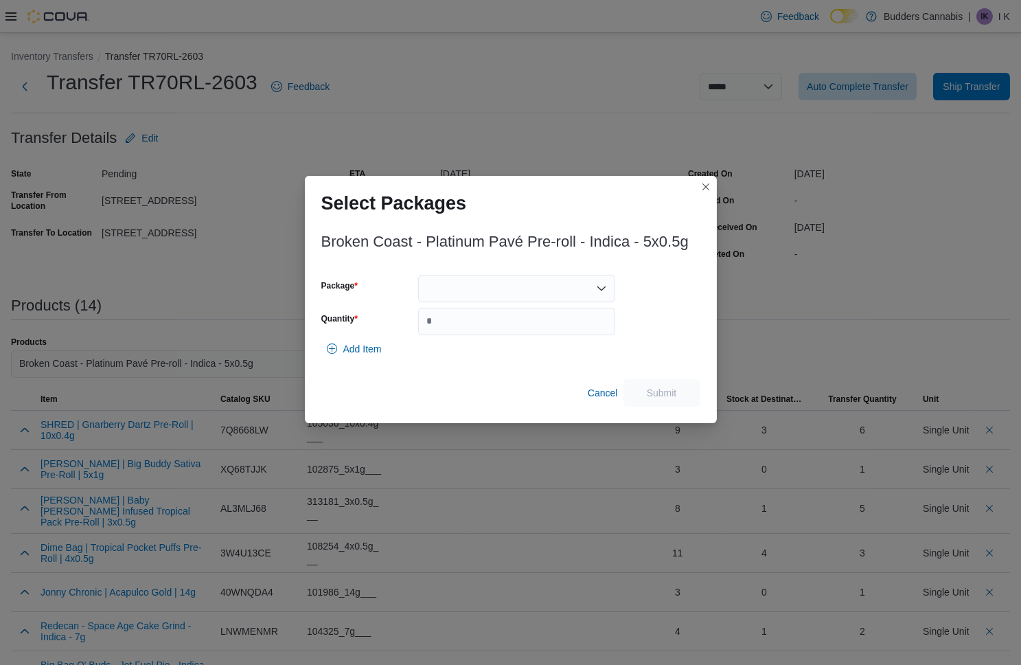  Describe the element at coordinates (505, 242) in the screenshot. I see `h3: Broken Coast - Platinum Pavé Pre-roll - Indica - 5x0.5g` at that location.